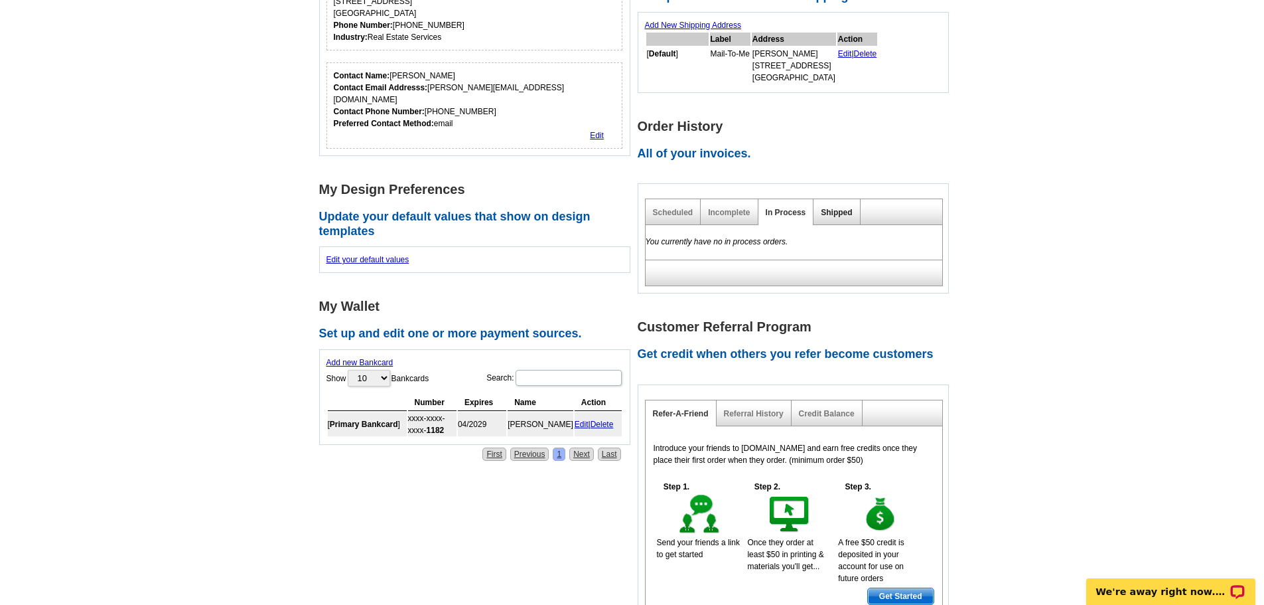 This screenshot has width=1264, height=605. Describe the element at coordinates (901, 596) in the screenshot. I see `a: Get Started` at that location.